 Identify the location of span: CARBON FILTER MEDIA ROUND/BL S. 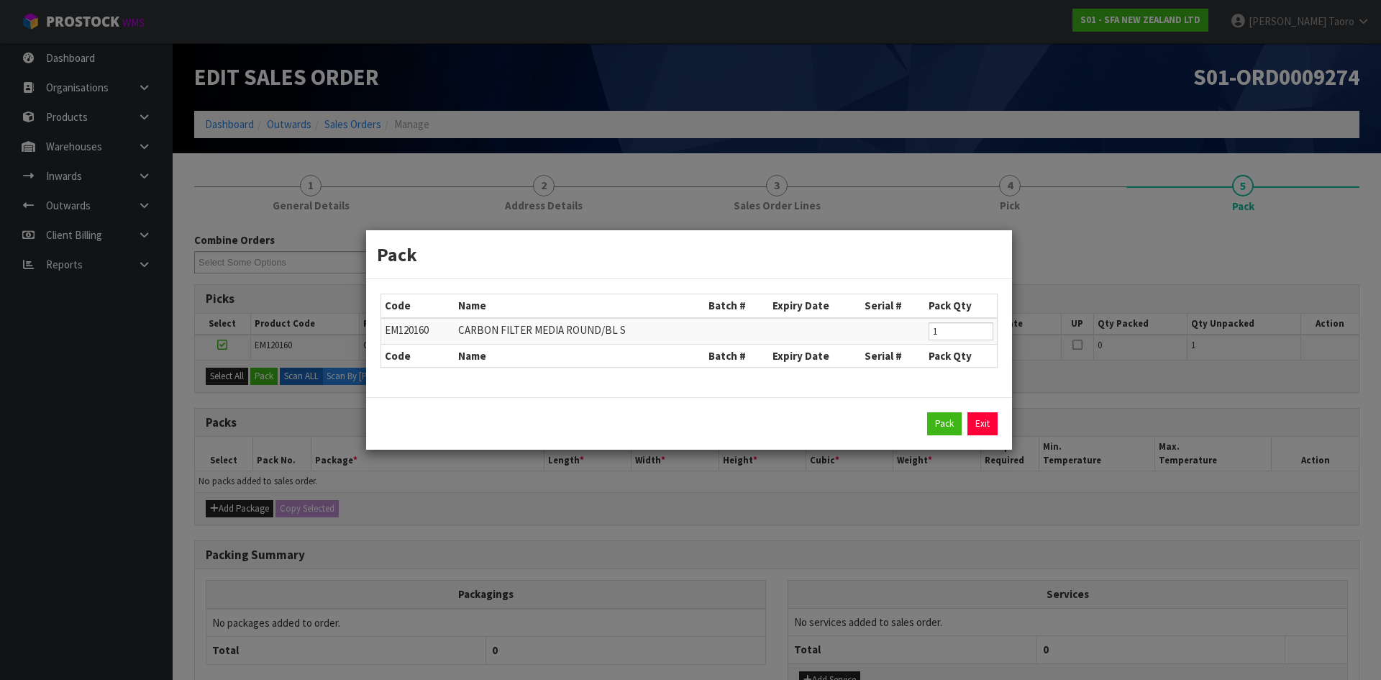
(542, 330).